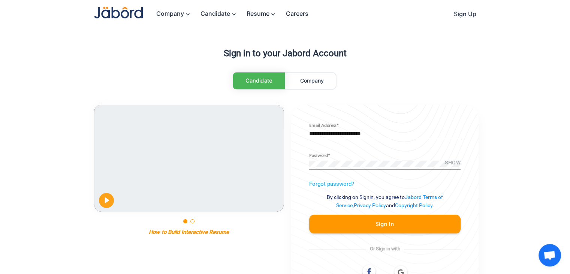  What do you see at coordinates (205, 231) in the screenshot?
I see `p: Interactive Resume` at bounding box center [205, 231].